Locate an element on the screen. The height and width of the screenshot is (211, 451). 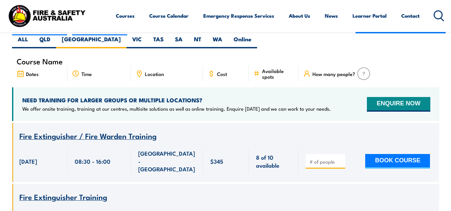
a: Emergency Response Services is located at coordinates (239, 16).